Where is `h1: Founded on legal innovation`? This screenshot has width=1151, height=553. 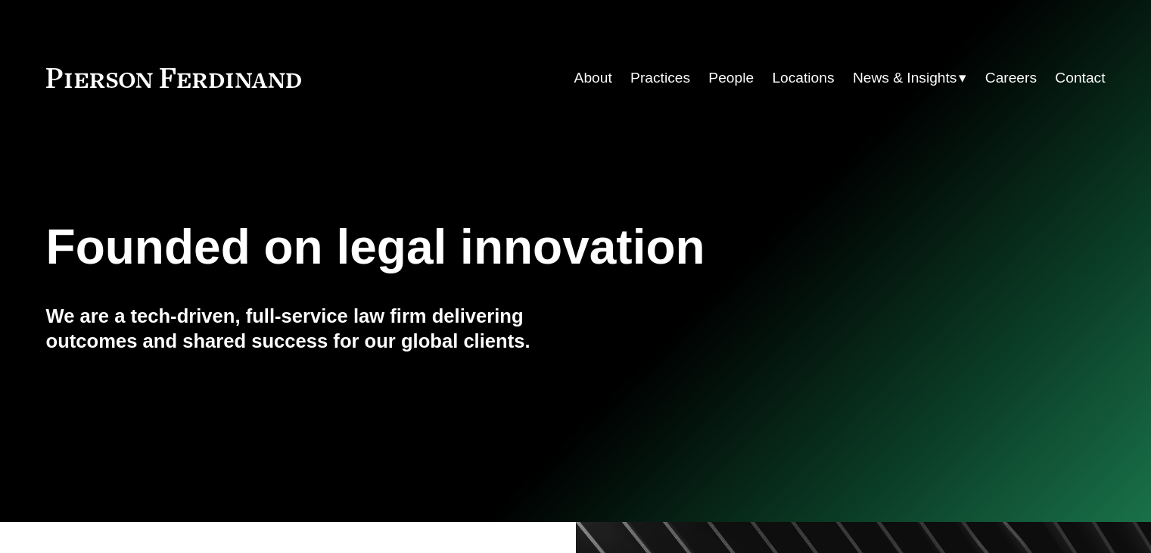
h1: Founded on legal innovation is located at coordinates (488, 247).